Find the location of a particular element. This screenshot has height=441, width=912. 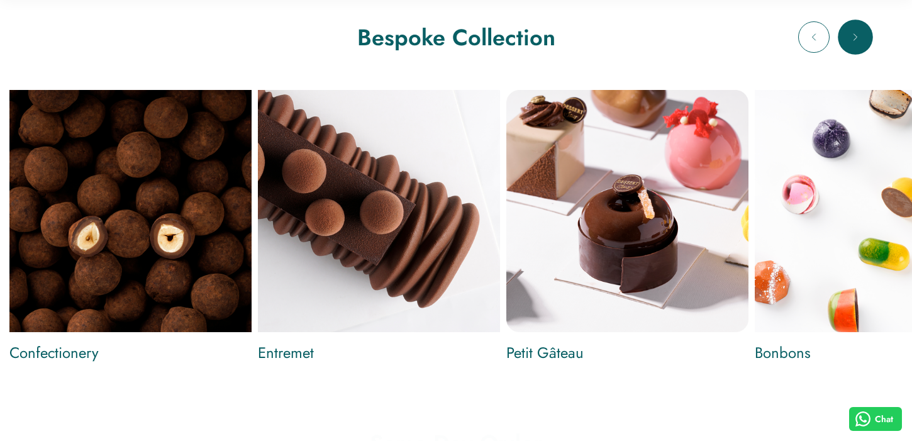

button: Previous is located at coordinates (814, 37).